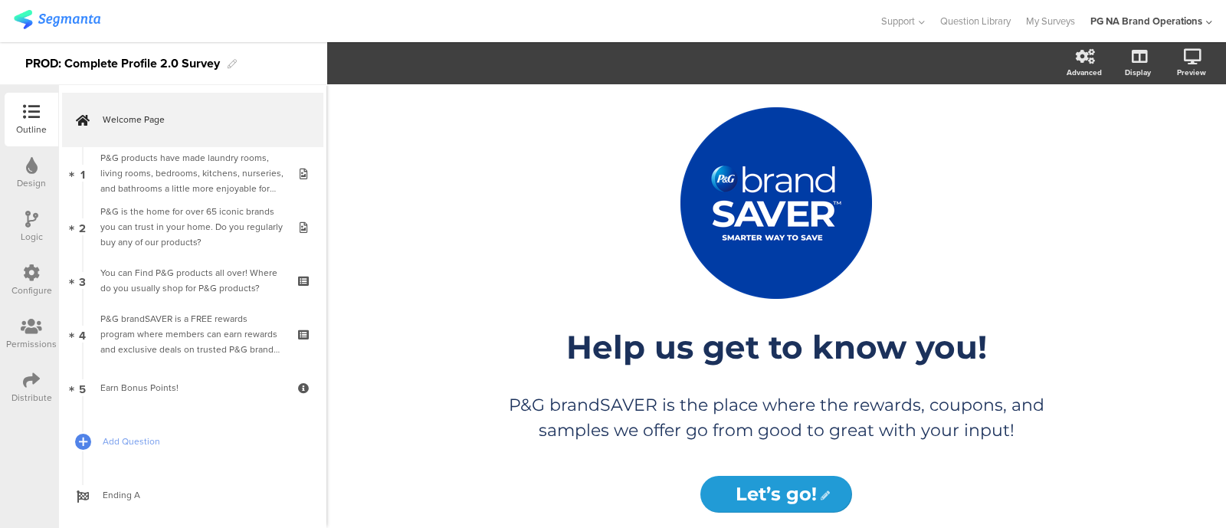  What do you see at coordinates (123, 64) in the screenshot?
I see `div: PROD: Complete Profile 2.0 Survey` at bounding box center [123, 64].